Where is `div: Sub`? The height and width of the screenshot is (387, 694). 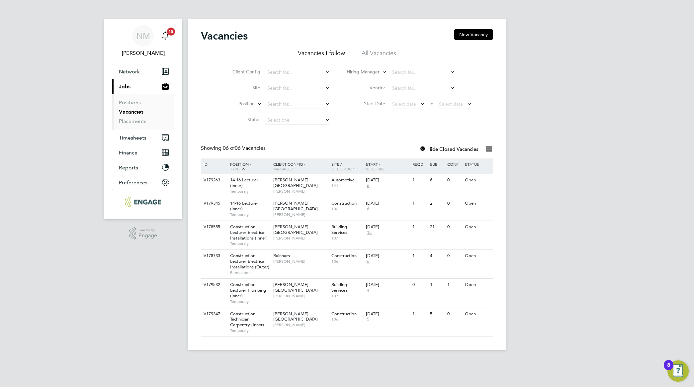 div: Sub is located at coordinates (437, 164).